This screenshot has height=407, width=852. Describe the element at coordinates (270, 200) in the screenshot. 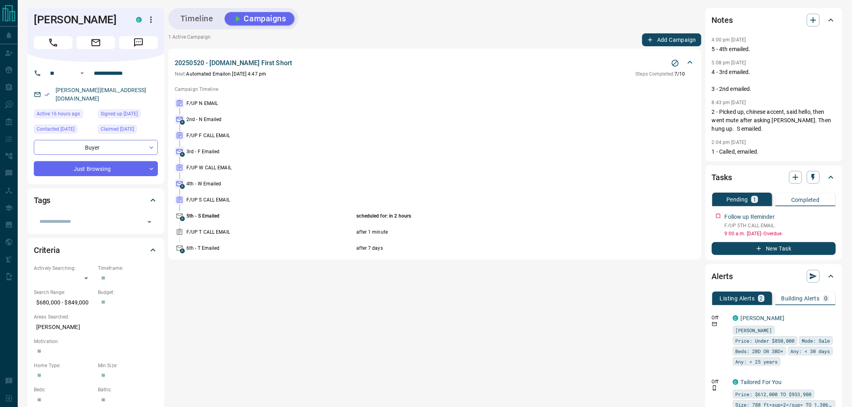

I see `p: F/UP S CALL EMAIL` at that location.